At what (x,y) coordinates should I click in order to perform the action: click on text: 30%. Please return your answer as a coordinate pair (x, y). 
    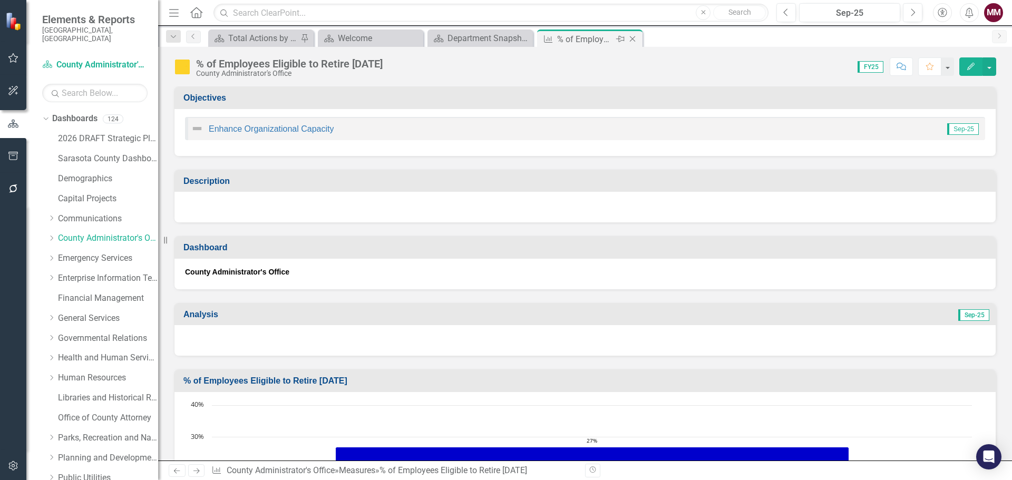
    Looking at the image, I should click on (197, 436).